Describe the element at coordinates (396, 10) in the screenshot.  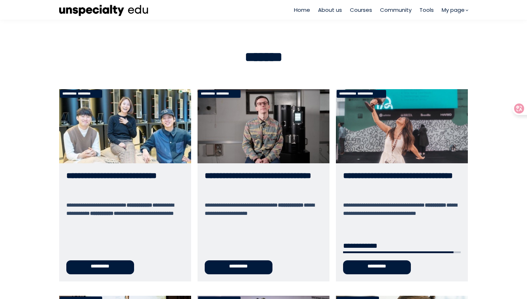
I see `a: Community` at that location.